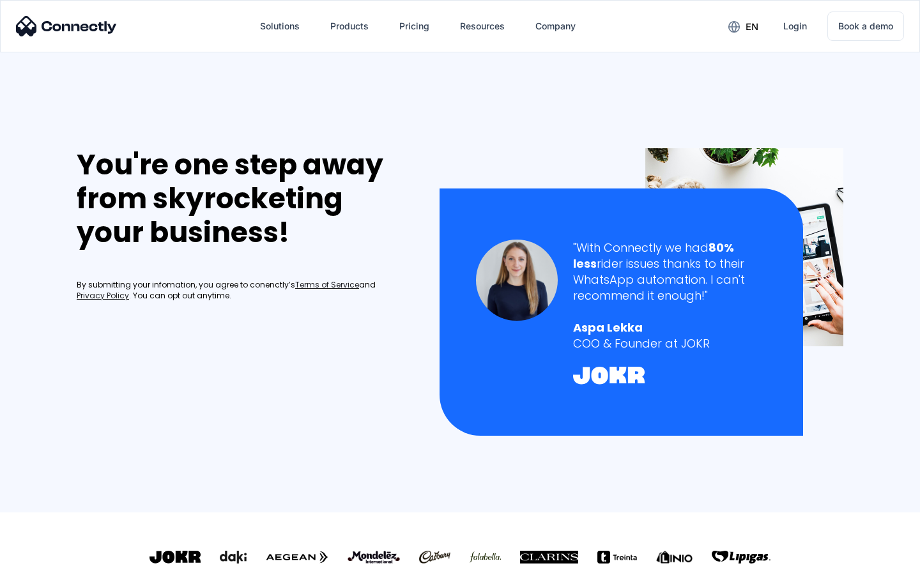 The image size is (920, 575). Describe the element at coordinates (414, 26) in the screenshot. I see `div: Pricing` at that location.